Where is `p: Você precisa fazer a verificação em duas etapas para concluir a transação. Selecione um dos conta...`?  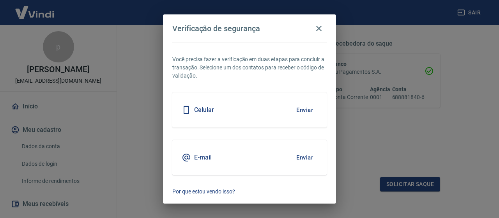 p: Você precisa fazer a verificação em duas etapas para concluir a transação. Selecione um dos conta... is located at coordinates (249, 67).